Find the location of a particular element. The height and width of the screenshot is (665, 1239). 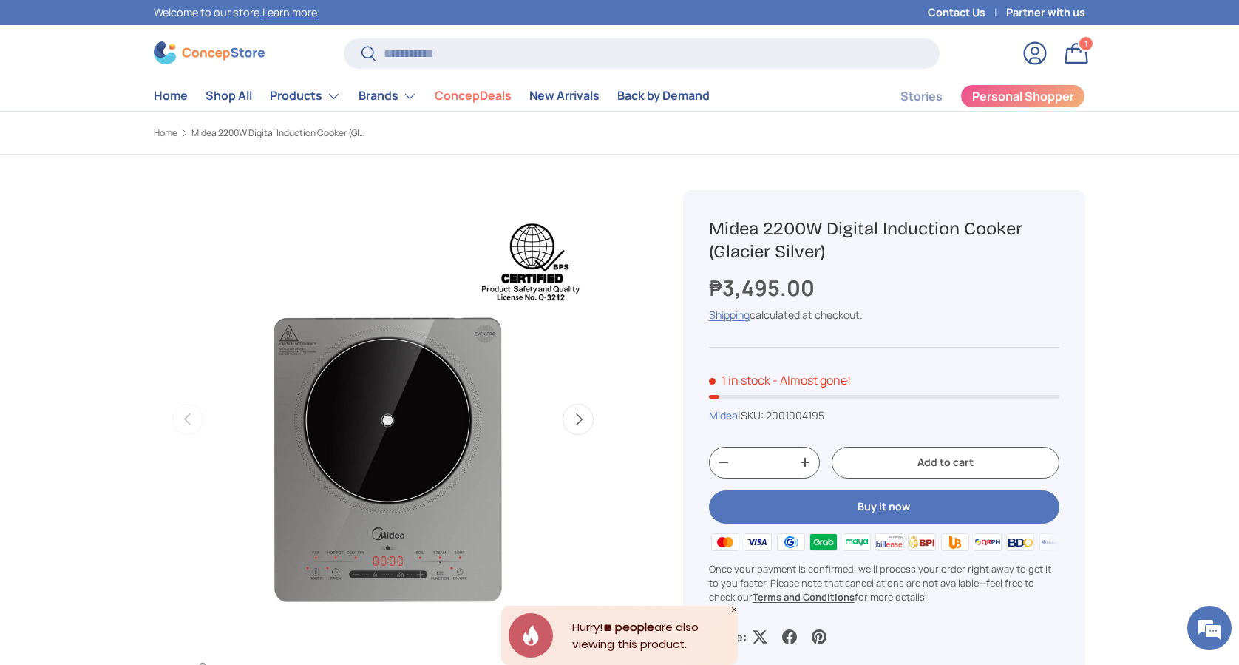

span: 1 in stock is located at coordinates (740, 380).